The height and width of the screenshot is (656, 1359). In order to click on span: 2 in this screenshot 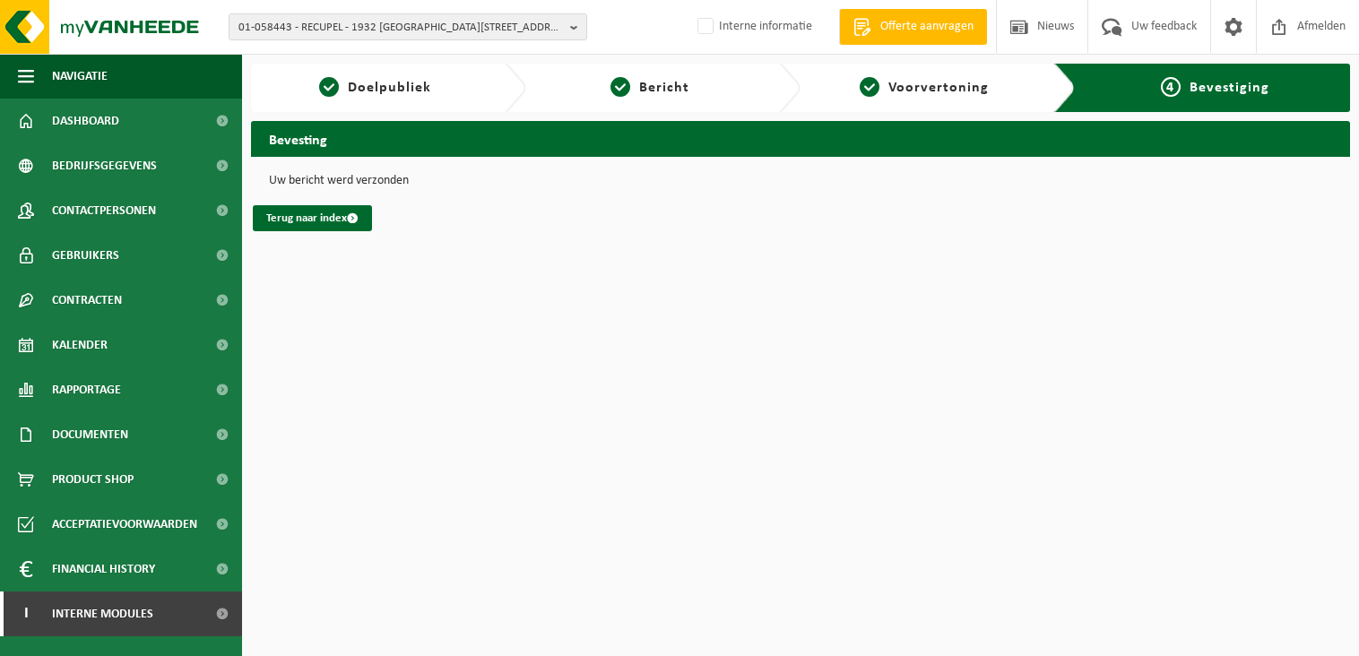, I will do `click(620, 87)`.